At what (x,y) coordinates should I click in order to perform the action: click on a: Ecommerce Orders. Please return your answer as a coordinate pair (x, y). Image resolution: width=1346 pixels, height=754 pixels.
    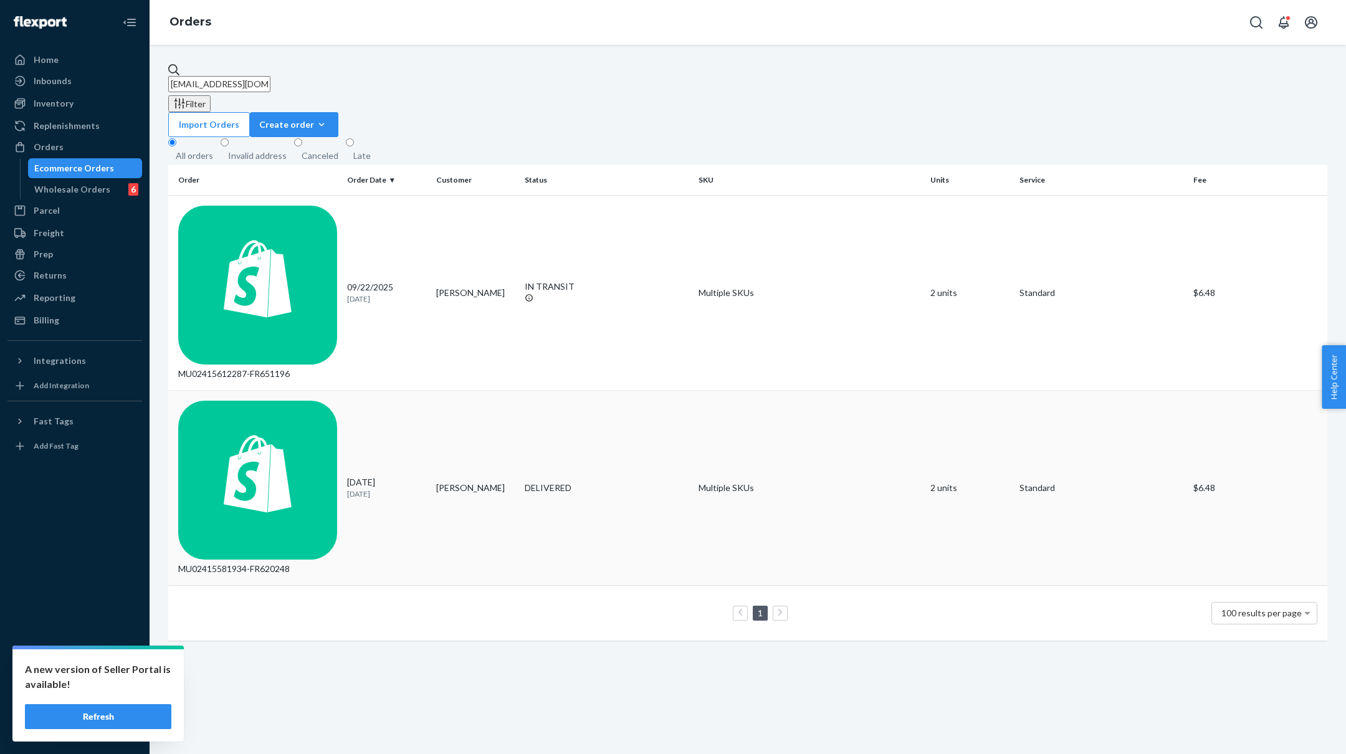
    Looking at the image, I should click on (85, 168).